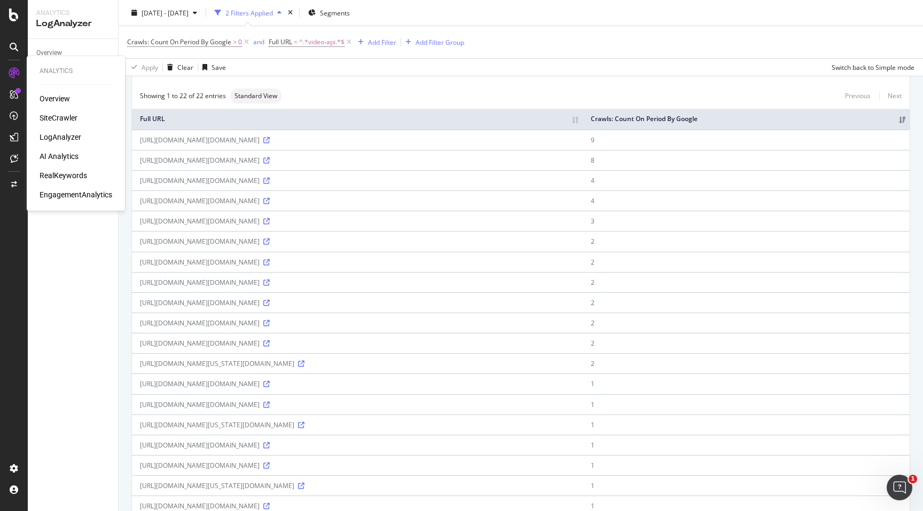  Describe the element at coordinates (60, 137) in the screenshot. I see `a: LogAnalyzer` at that location.